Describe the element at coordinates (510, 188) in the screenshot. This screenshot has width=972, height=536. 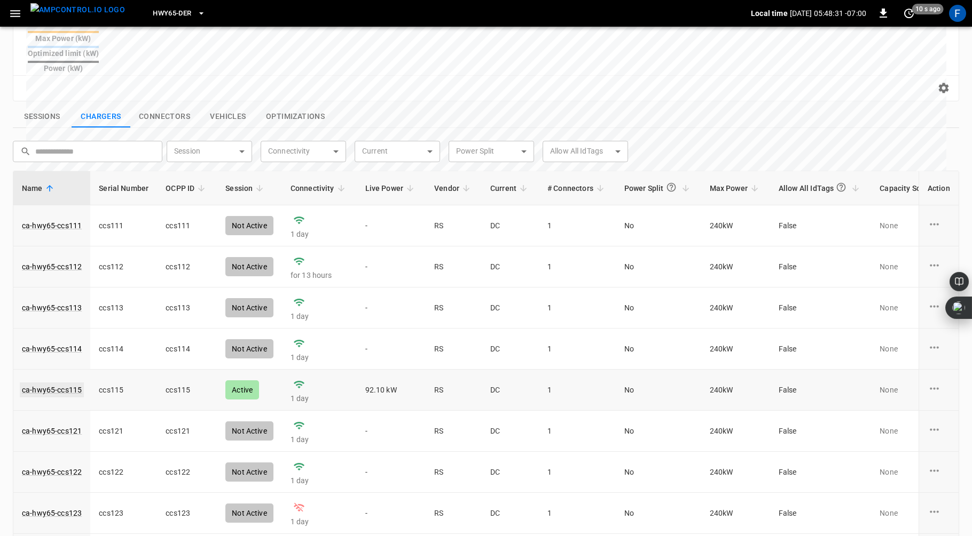
I see `span: Current` at that location.